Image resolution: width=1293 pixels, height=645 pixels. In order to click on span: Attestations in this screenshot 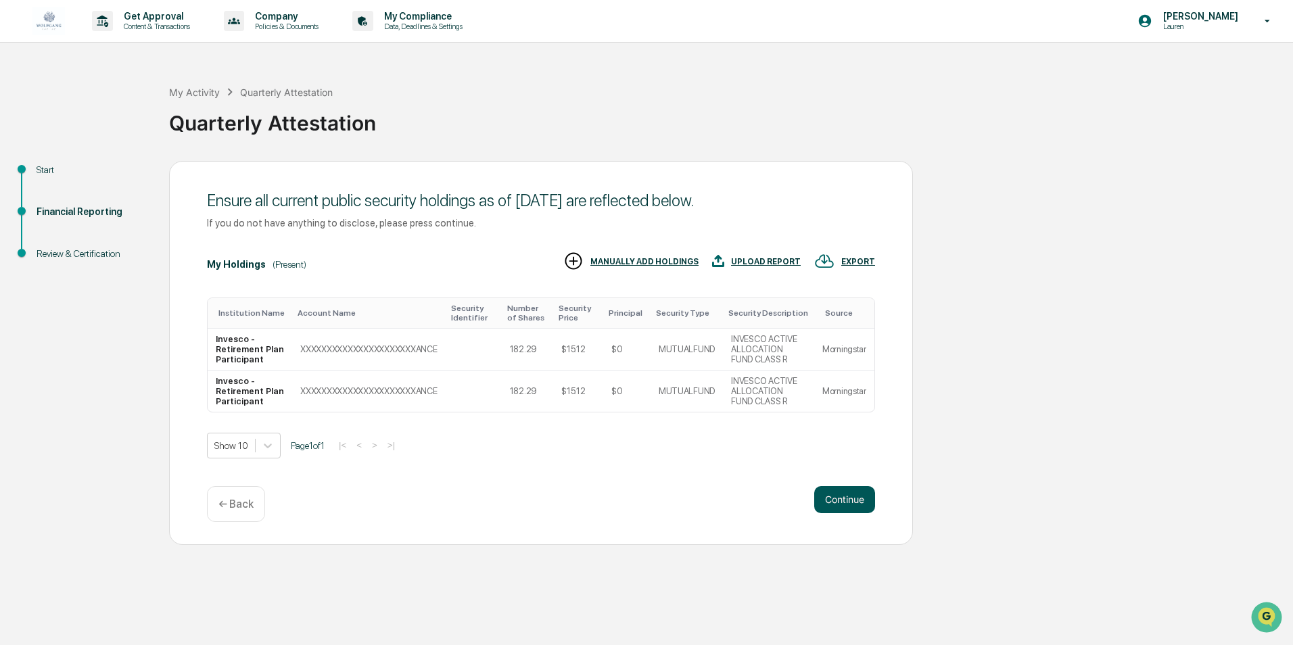, I will do `click(139, 177)`.